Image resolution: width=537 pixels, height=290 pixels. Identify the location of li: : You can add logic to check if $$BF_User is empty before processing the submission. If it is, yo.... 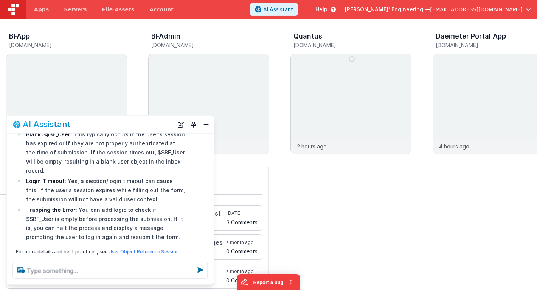
(105, 223).